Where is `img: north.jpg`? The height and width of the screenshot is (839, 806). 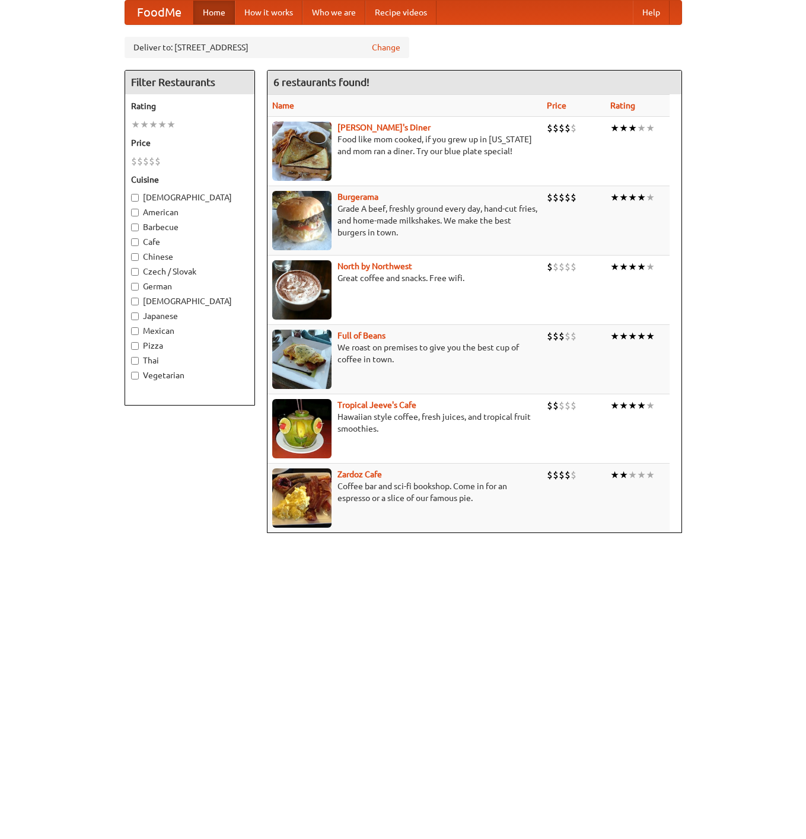
img: north.jpg is located at coordinates (302, 290).